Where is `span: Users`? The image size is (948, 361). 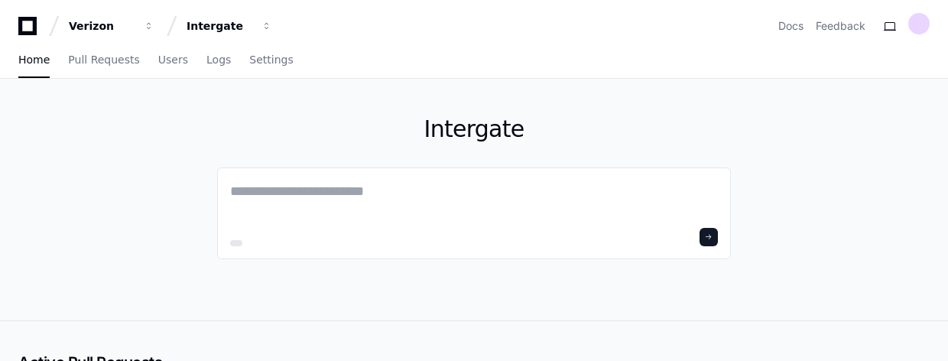
span: Users is located at coordinates (173, 60).